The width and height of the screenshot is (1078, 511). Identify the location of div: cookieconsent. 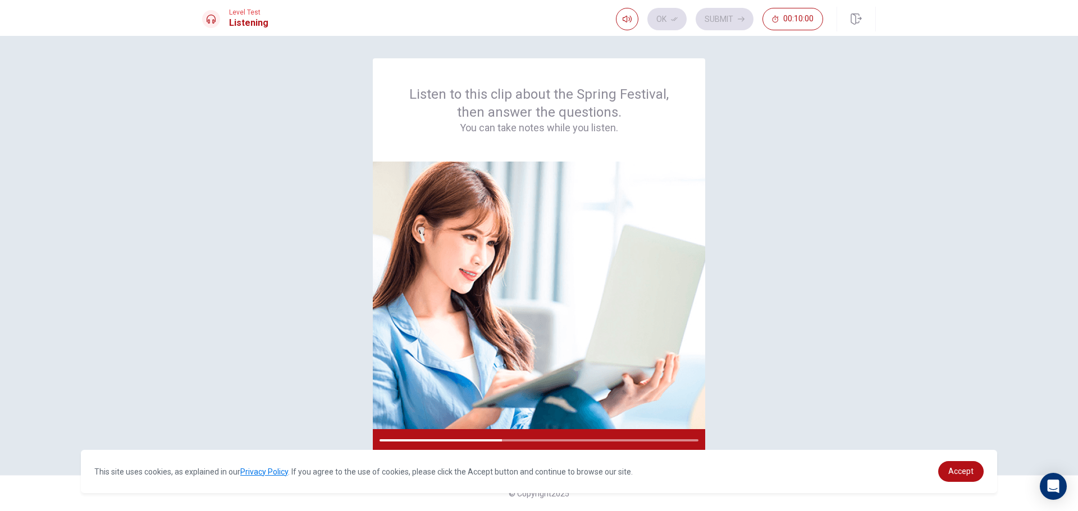
(539, 472).